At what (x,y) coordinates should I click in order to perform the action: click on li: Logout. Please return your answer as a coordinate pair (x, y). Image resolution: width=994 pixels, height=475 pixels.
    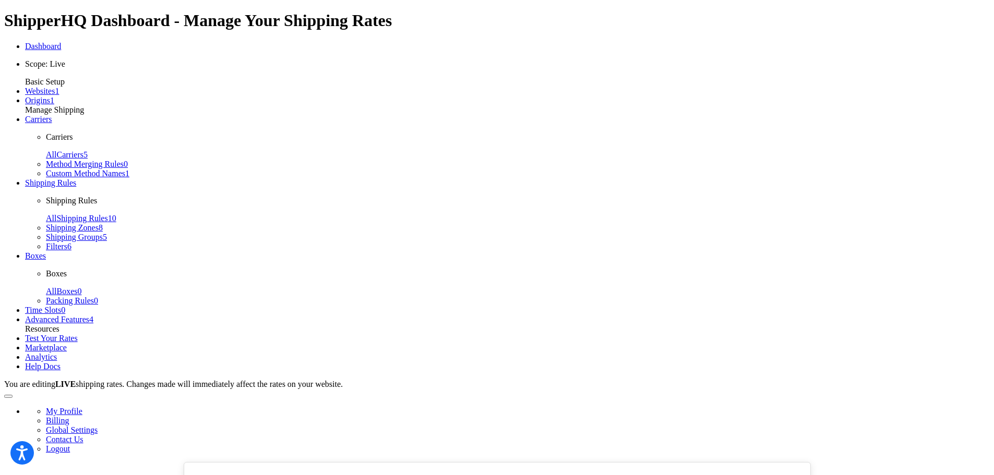
    Looking at the image, I should click on (518, 449).